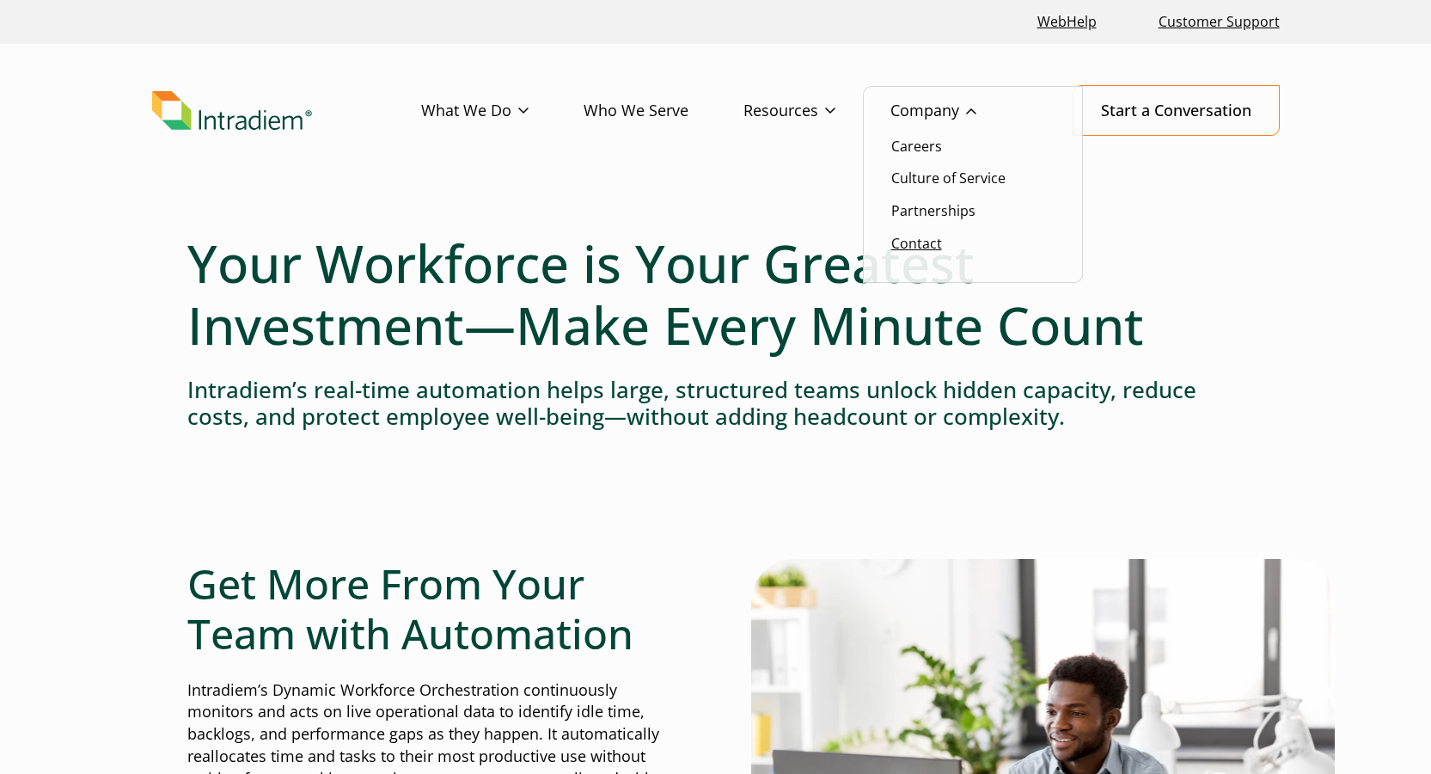 This screenshot has width=1431, height=774. I want to click on a: Company, so click(961, 111).